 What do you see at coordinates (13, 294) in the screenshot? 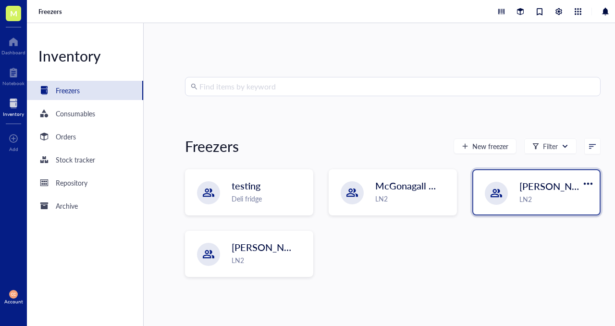
I see `span: CC` at bounding box center [13, 294].